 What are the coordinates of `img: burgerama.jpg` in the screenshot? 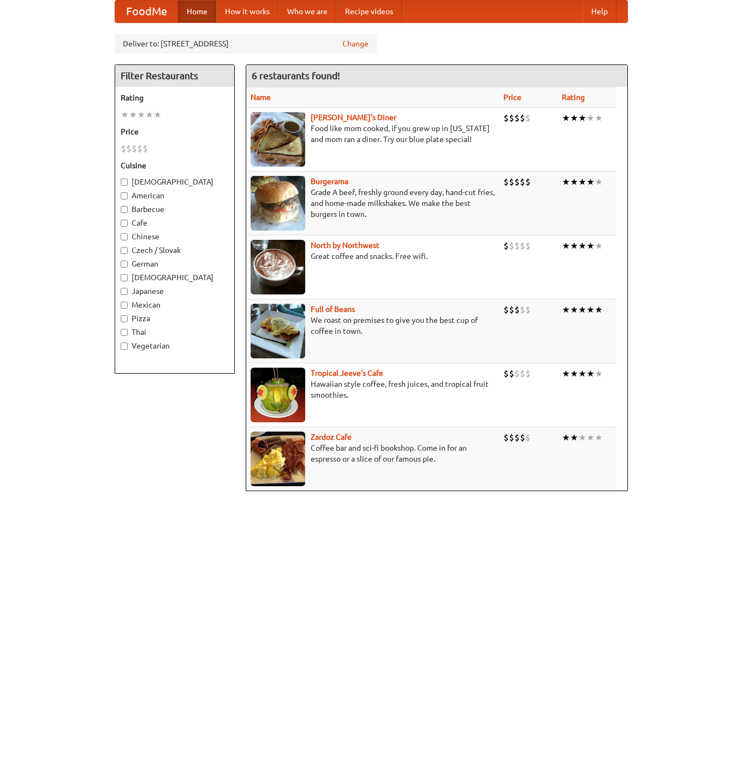 It's located at (278, 203).